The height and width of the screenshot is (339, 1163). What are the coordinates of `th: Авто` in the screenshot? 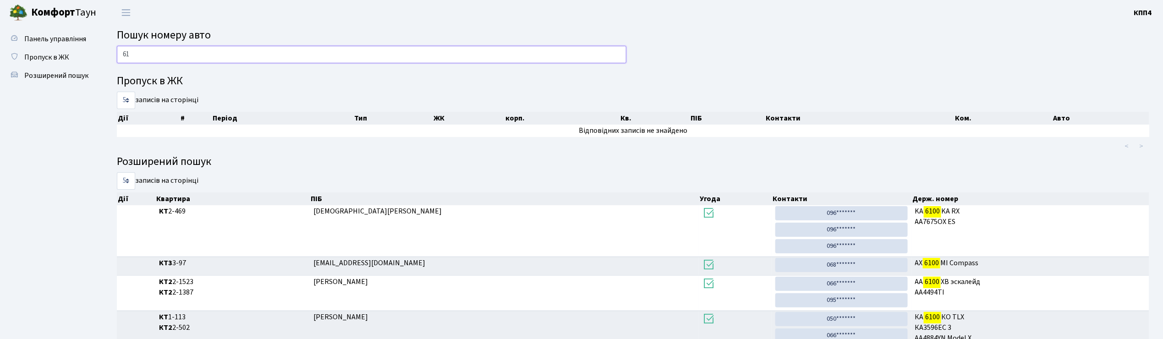 It's located at (1100, 118).